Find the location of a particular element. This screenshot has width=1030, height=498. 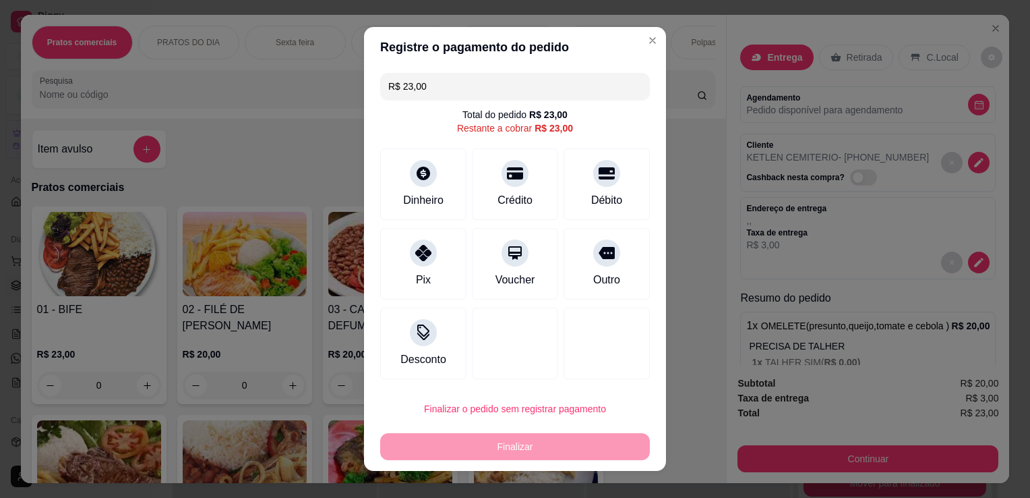

div: Restante a cobrar is located at coordinates (515, 128).